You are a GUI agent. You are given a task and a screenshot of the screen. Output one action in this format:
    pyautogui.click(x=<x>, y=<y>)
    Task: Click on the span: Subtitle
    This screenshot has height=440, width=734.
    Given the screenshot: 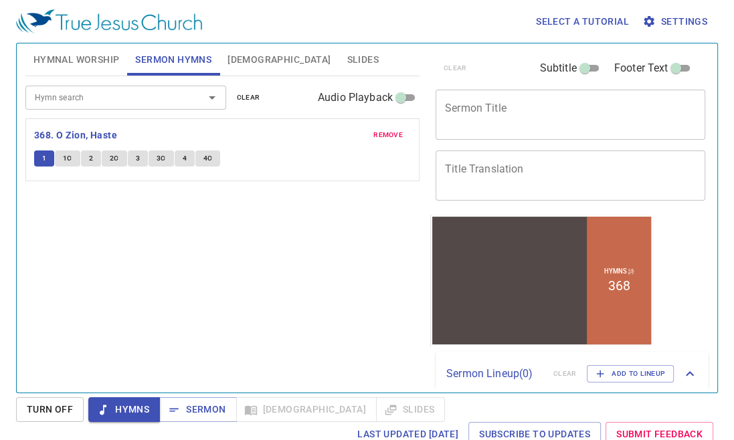 What is the action you would take?
    pyautogui.click(x=558, y=68)
    